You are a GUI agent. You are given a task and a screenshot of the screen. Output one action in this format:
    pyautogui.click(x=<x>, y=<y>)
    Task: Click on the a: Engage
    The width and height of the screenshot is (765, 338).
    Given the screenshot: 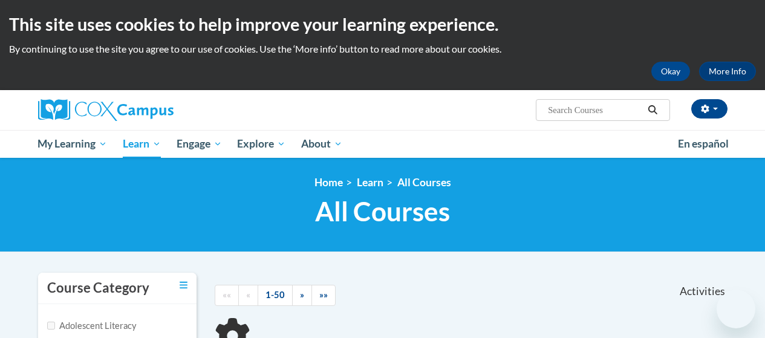 What is the action you would take?
    pyautogui.click(x=199, y=144)
    